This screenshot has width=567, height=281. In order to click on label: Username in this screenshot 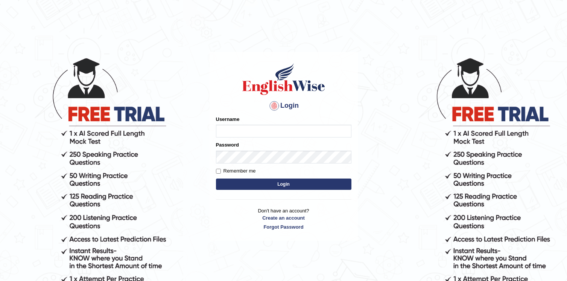, I will do `click(228, 119)`.